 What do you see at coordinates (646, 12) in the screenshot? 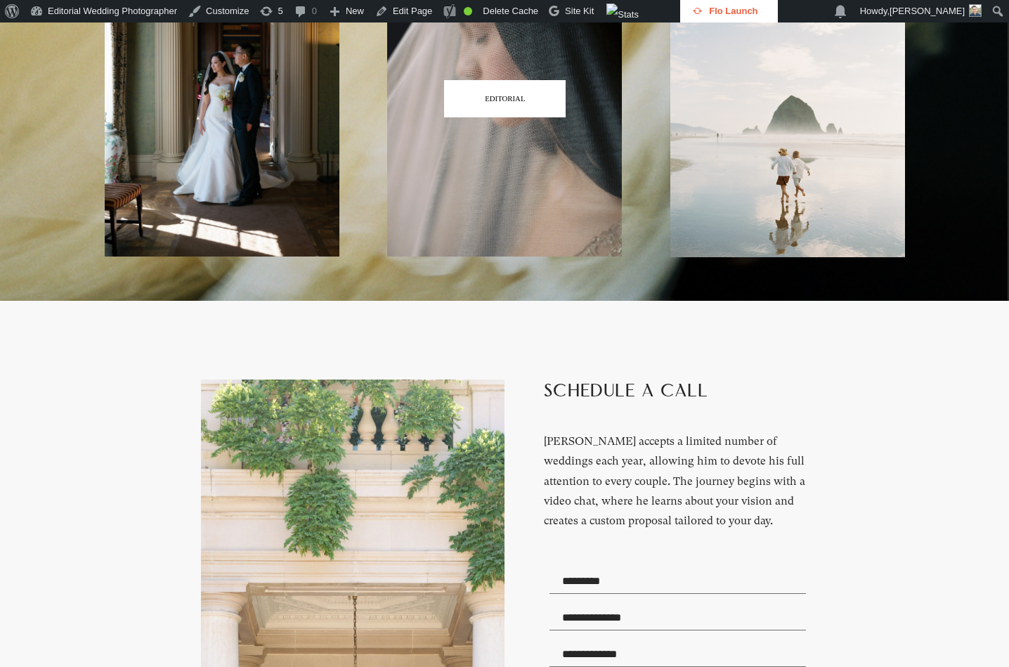
I see `img: Views over 48 hours. Click for more Jetpack Stats.` at bounding box center [646, 12].